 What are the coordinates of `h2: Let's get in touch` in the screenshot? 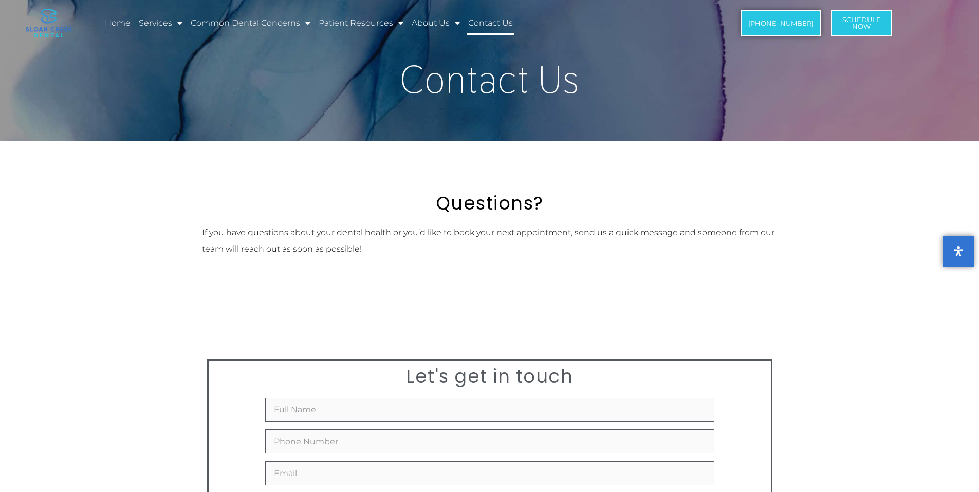 It's located at (490, 377).